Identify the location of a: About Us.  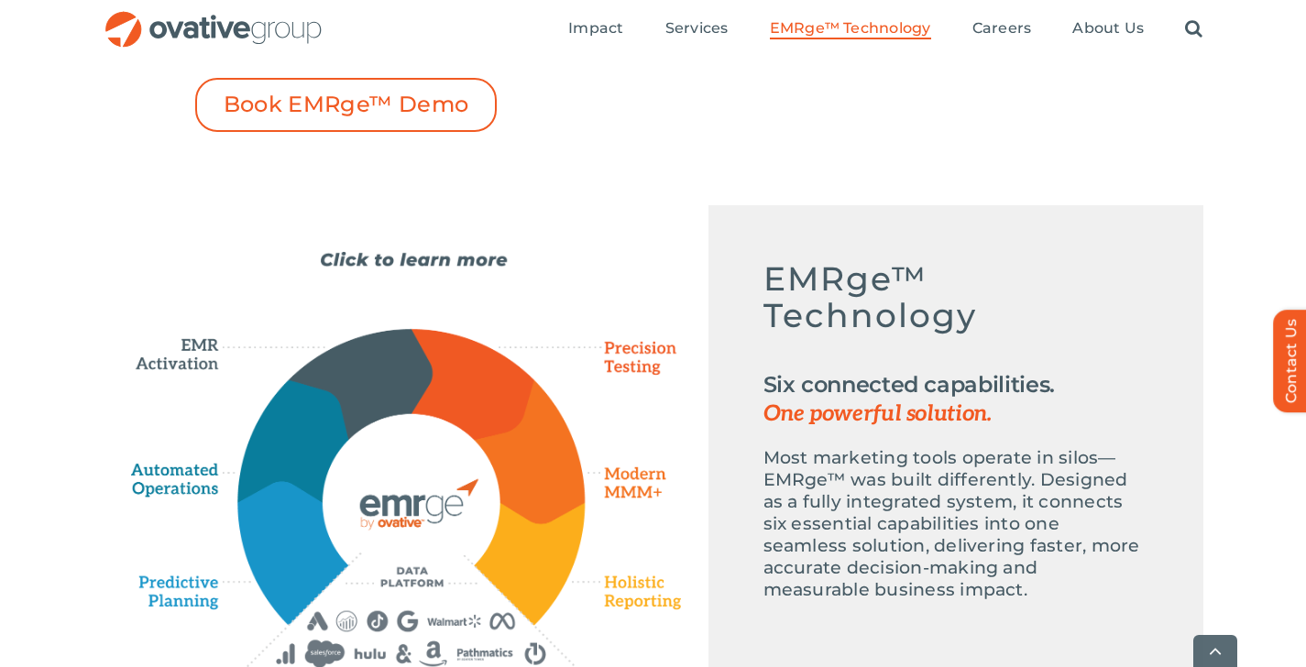
(1108, 29).